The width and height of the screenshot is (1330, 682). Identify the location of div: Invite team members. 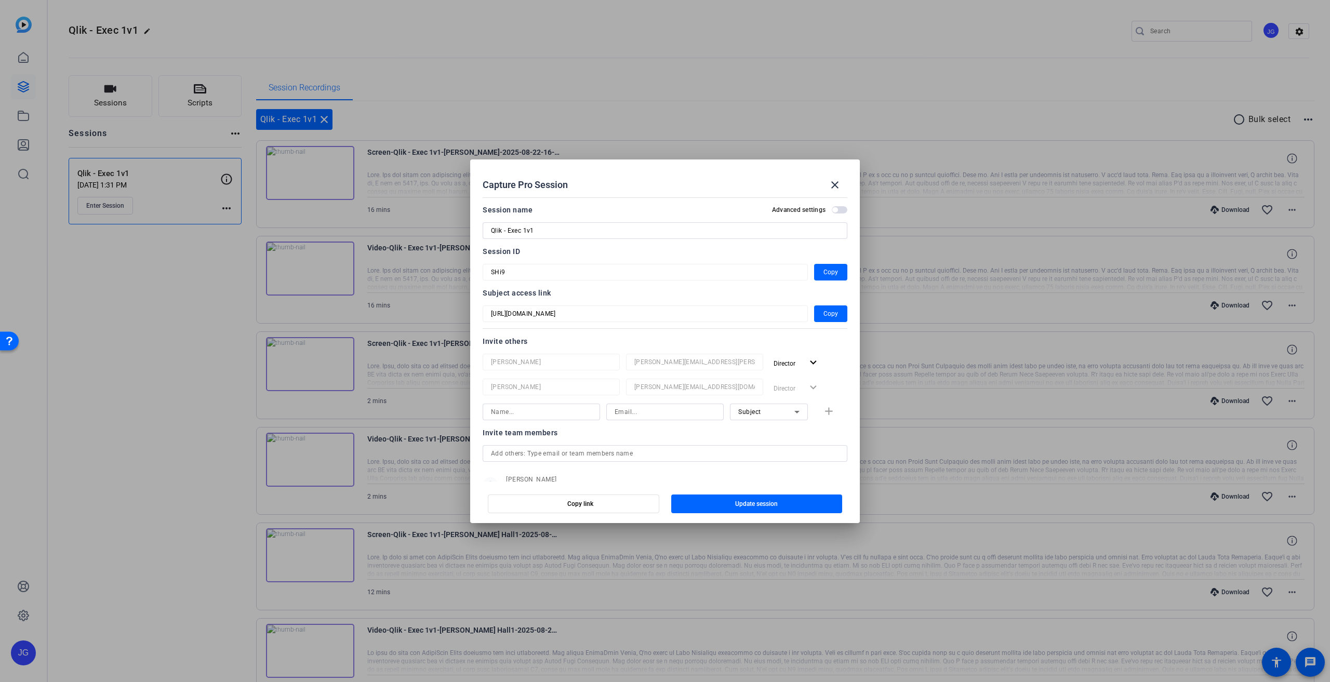
(665, 433).